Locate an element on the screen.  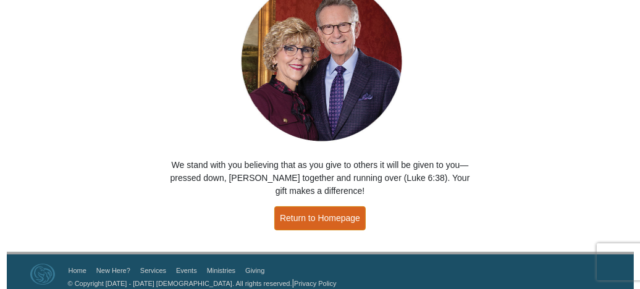
a: New Here? is located at coordinates (113, 271).